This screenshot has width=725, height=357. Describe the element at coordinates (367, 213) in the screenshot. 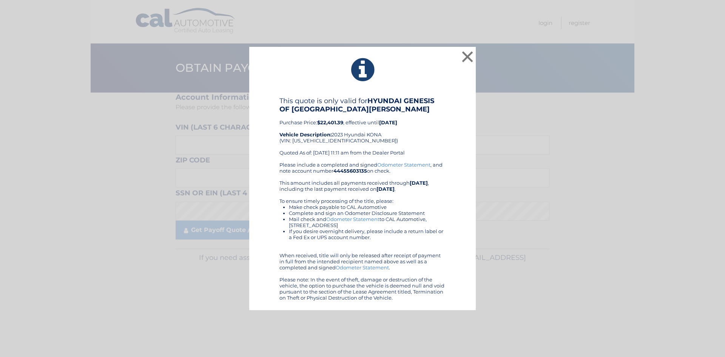

I see `li: Complete and sign an Odometer Disclosure Statement` at that location.